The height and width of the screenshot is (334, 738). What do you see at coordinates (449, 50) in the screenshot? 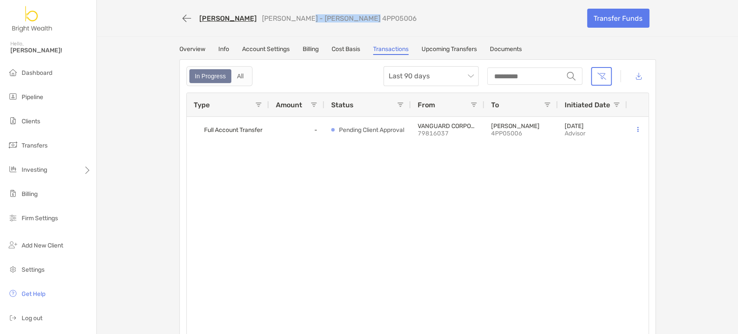
I see `a: Upcoming Transfers` at bounding box center [449, 50].